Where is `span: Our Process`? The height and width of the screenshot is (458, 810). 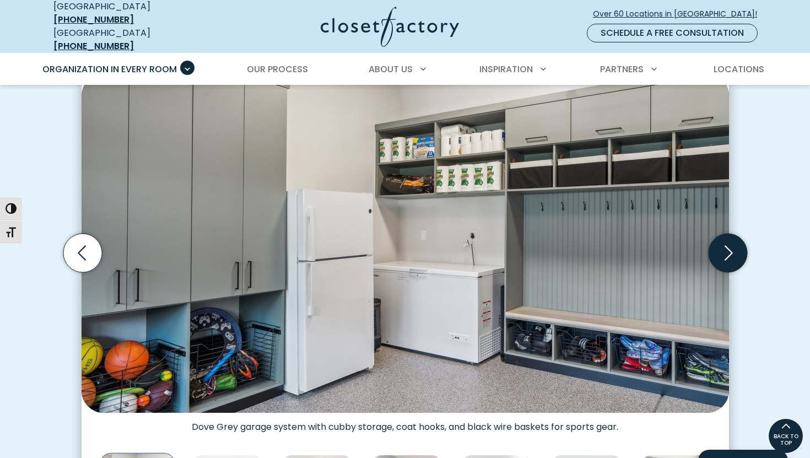 span: Our Process is located at coordinates (277, 69).